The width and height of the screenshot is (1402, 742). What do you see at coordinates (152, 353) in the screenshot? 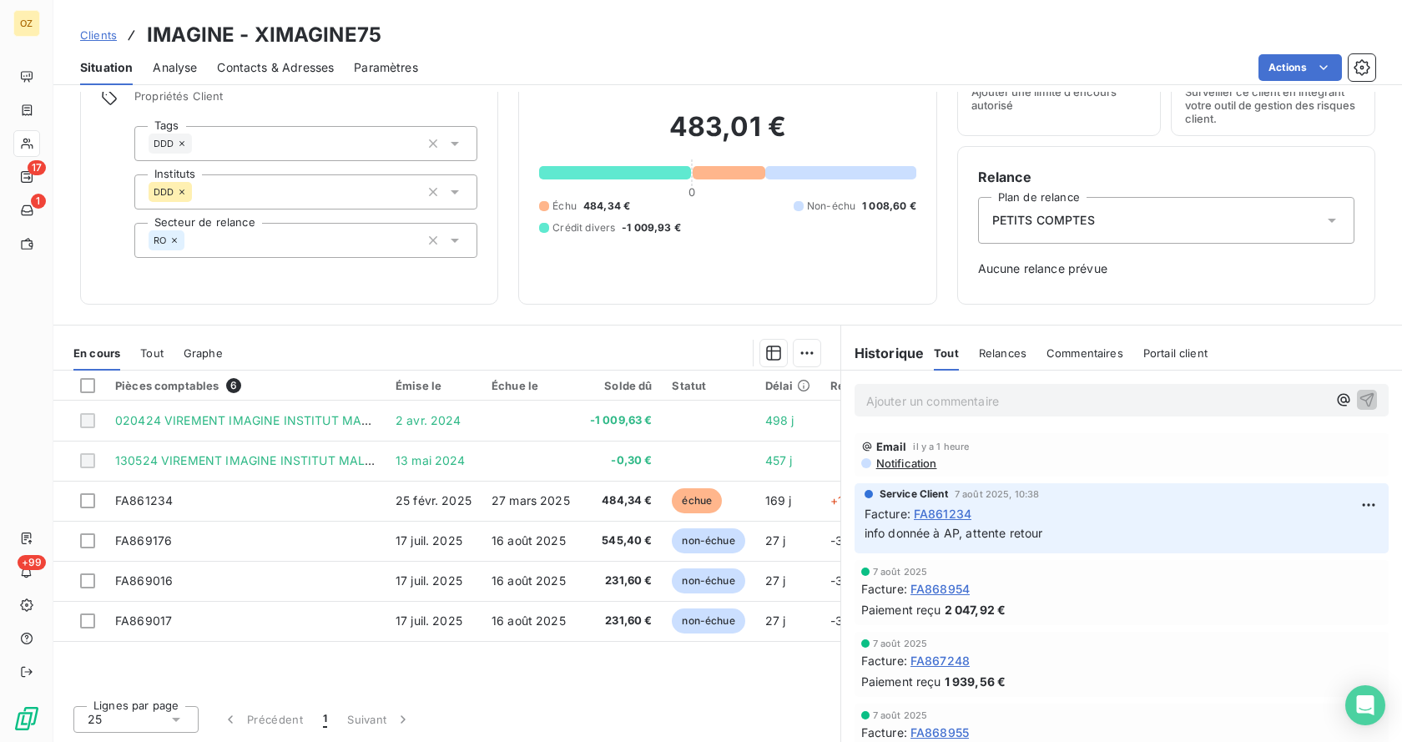
I see `span: Tout` at bounding box center [152, 353].